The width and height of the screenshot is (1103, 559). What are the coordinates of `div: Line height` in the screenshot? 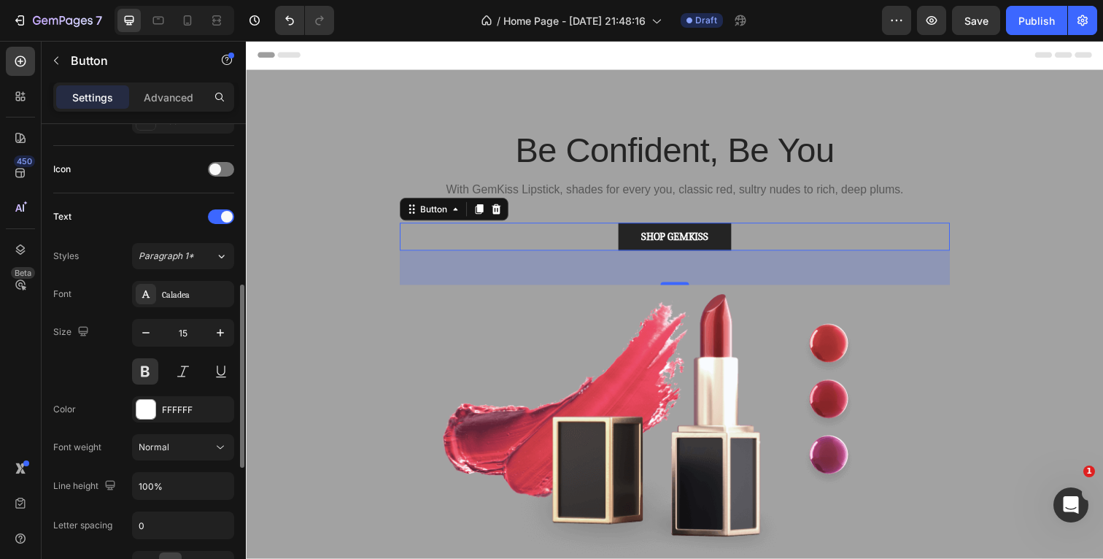 It's located at (86, 486).